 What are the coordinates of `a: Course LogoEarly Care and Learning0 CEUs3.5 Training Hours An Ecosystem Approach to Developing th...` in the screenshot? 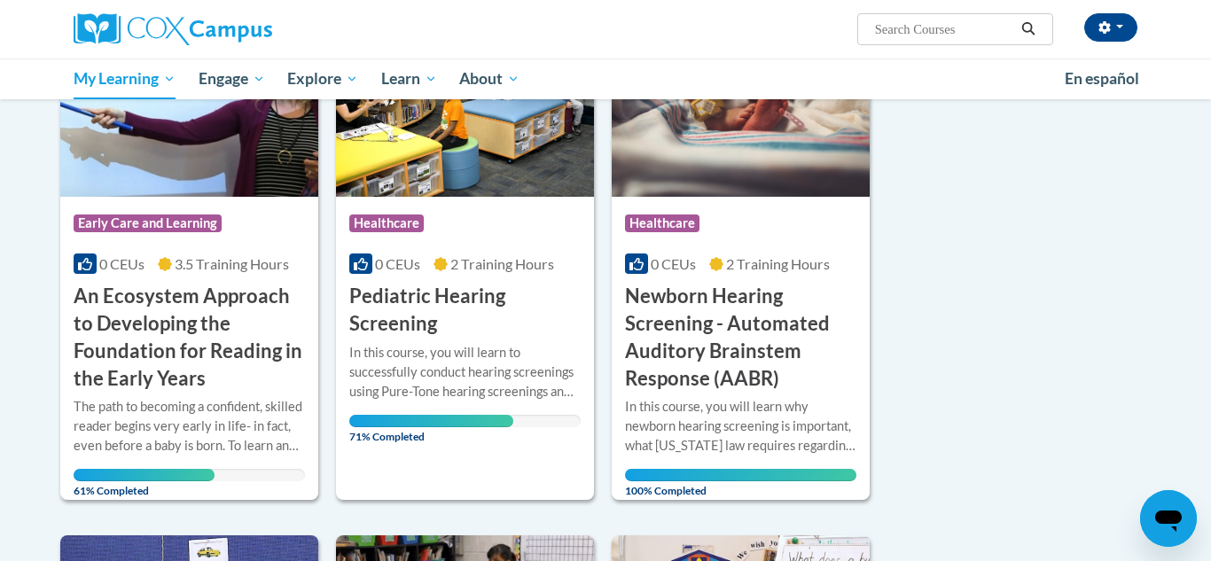 It's located at (189, 258).